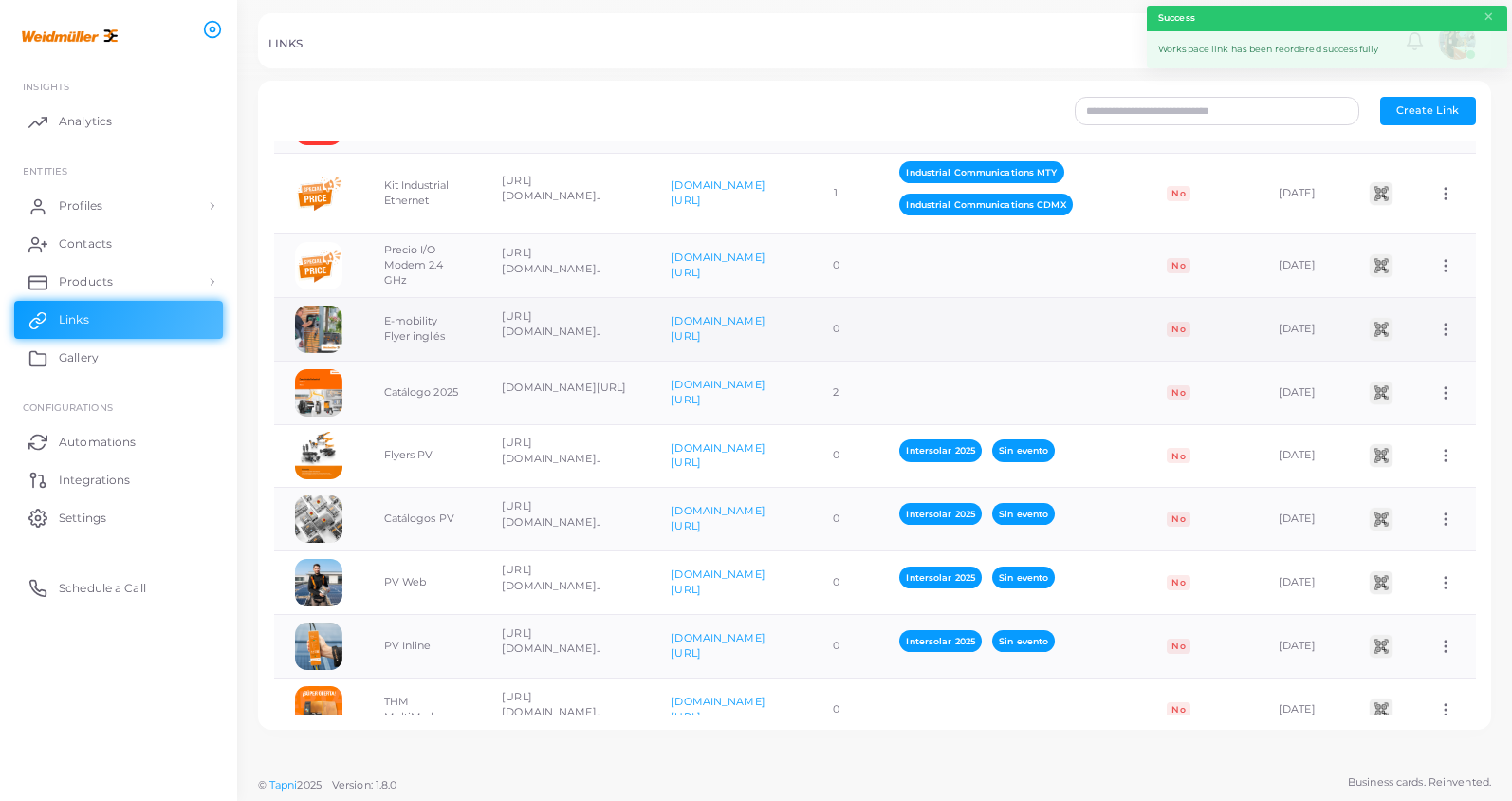  I want to click on span: Configurations, so click(67, 407).